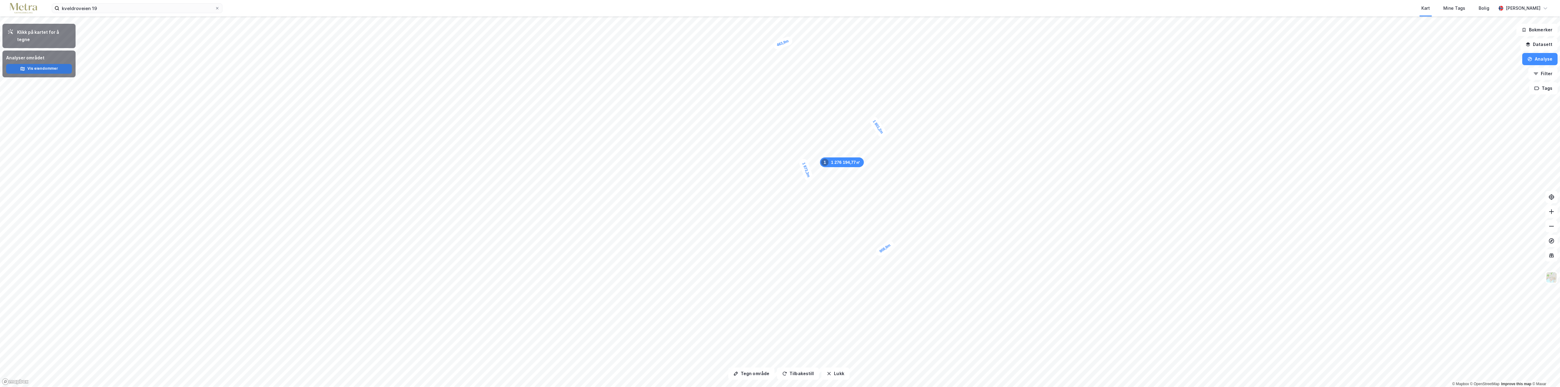 The image size is (1560, 387). Describe the element at coordinates (1483, 8) in the screenshot. I see `div: Bolig` at that location.